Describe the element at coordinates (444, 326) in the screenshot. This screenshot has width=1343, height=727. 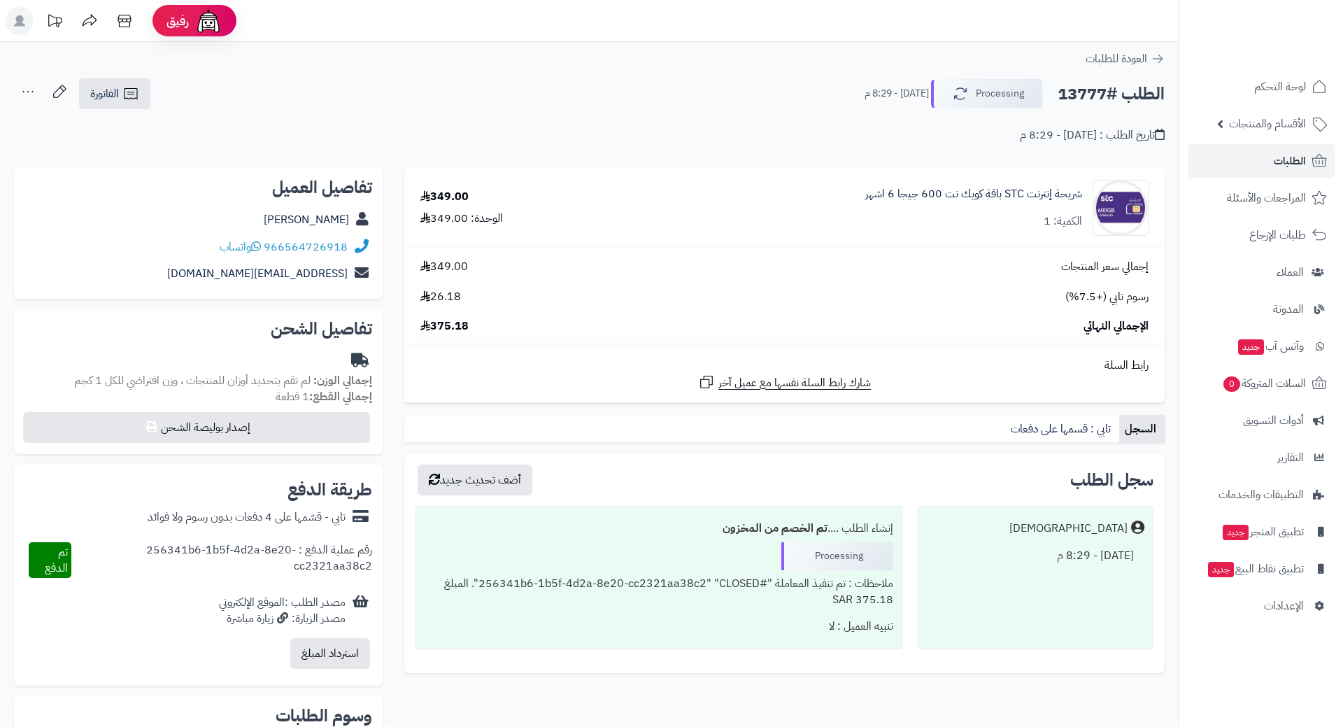
I see `span: 375.18` at that location.